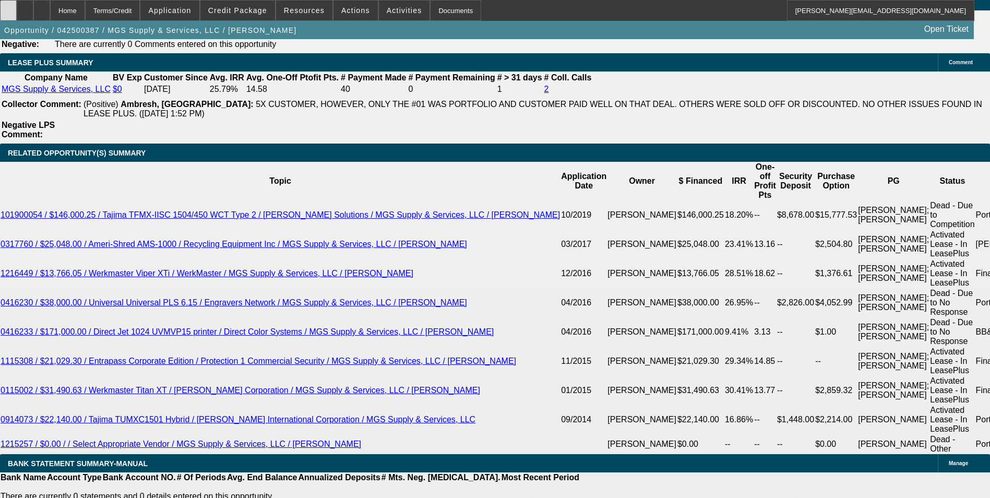 This screenshot has width=990, height=498. Describe the element at coordinates (170, 10) in the screenshot. I see `button: Application` at that location.